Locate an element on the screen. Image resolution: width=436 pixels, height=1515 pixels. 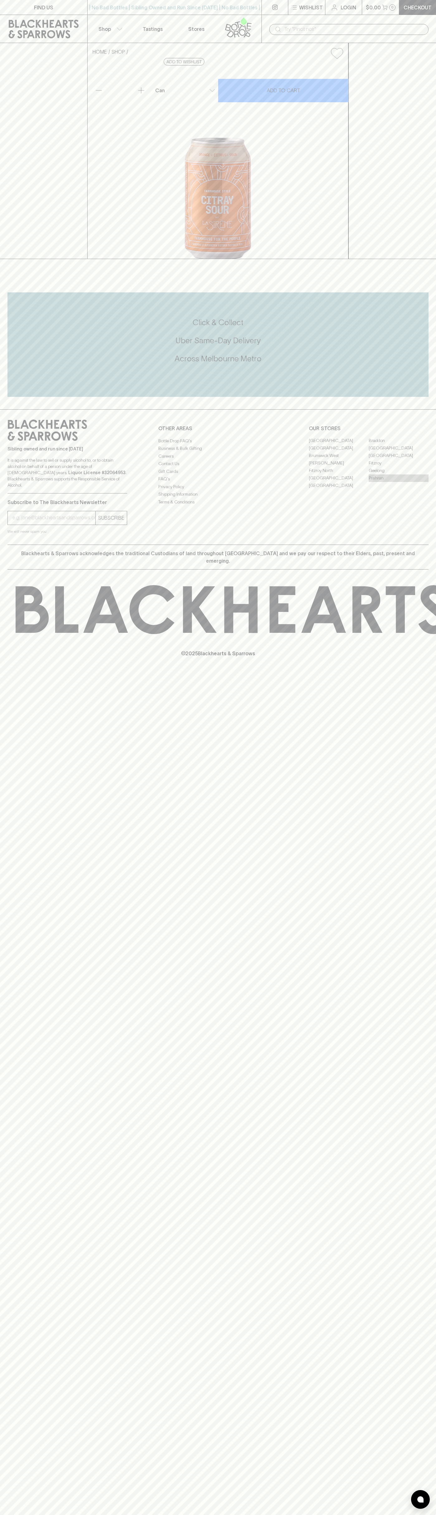
div: Can is located at coordinates (185, 90).